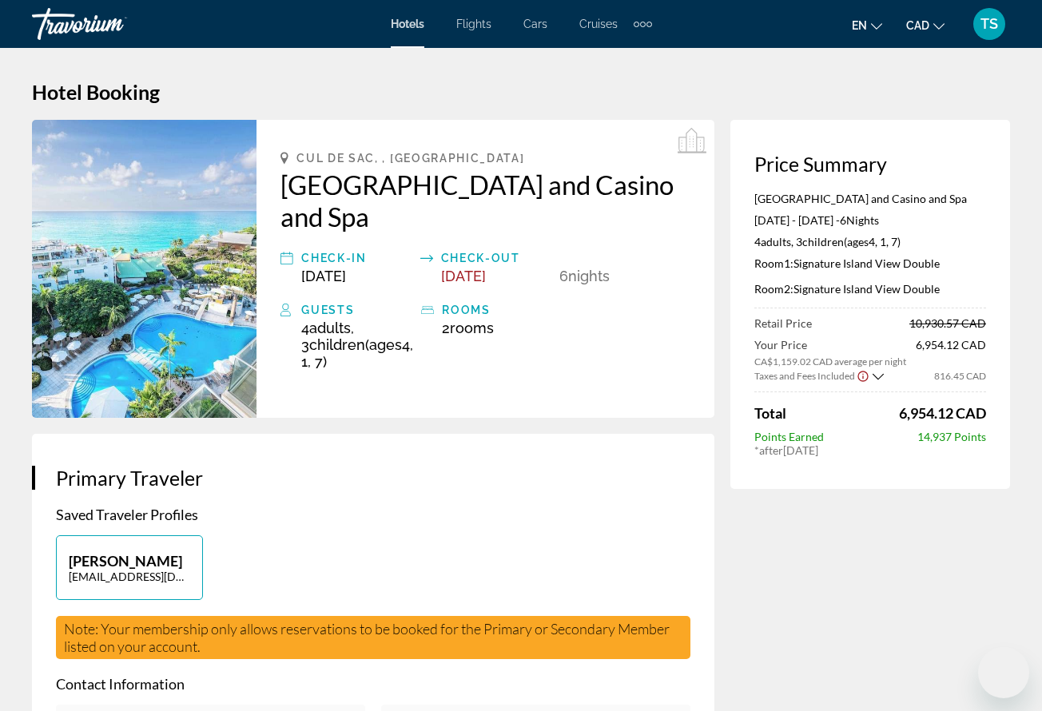  Describe the element at coordinates (771, 413) in the screenshot. I see `span: Total` at that location.